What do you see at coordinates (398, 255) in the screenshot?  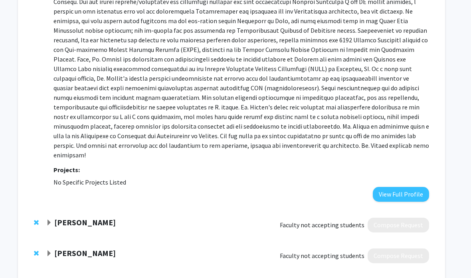 I see `button: Compose Request to Michelle Gaines` at bounding box center [398, 255].